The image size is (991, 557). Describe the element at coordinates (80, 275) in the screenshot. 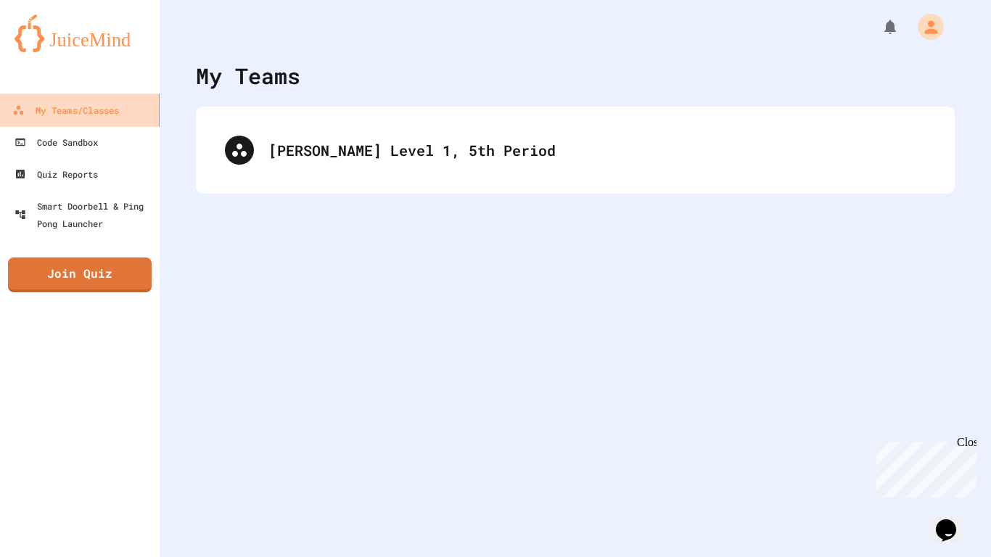

I see `a: Join Quiz` at that location.